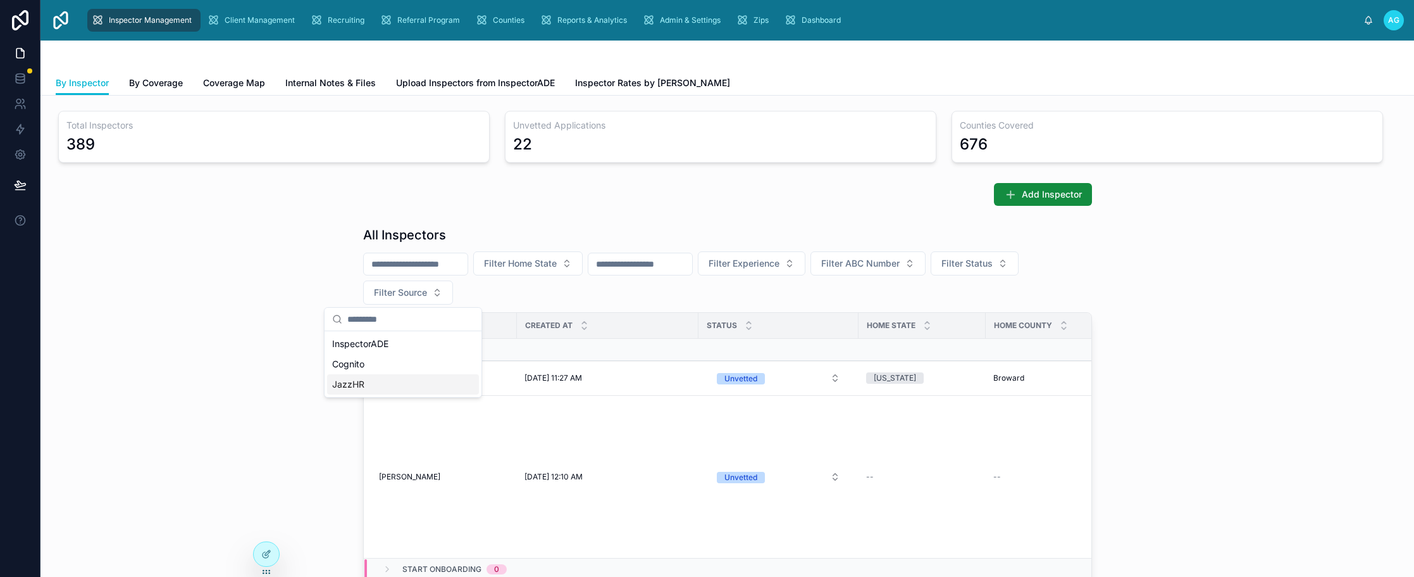 The height and width of the screenshot is (577, 1414). What do you see at coordinates (523, 144) in the screenshot?
I see `div: 22` at bounding box center [523, 144].